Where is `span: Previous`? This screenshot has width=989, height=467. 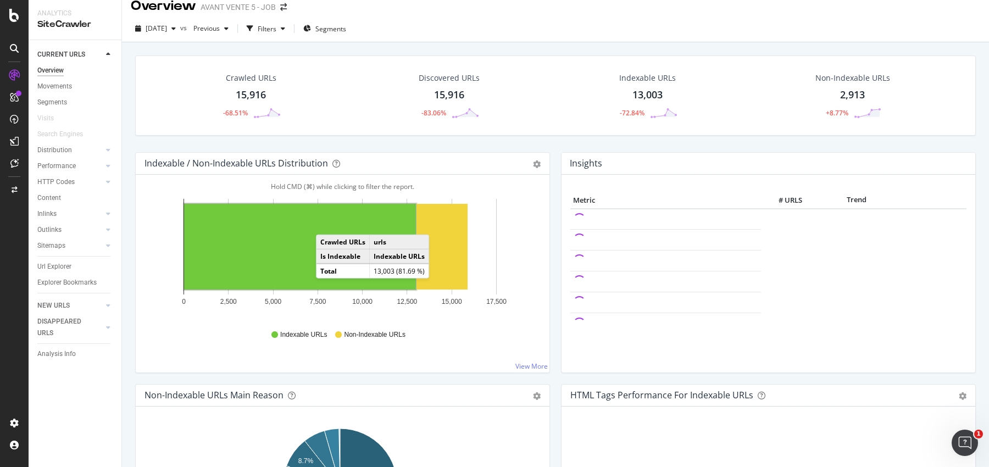
span: Previous is located at coordinates (204, 28).